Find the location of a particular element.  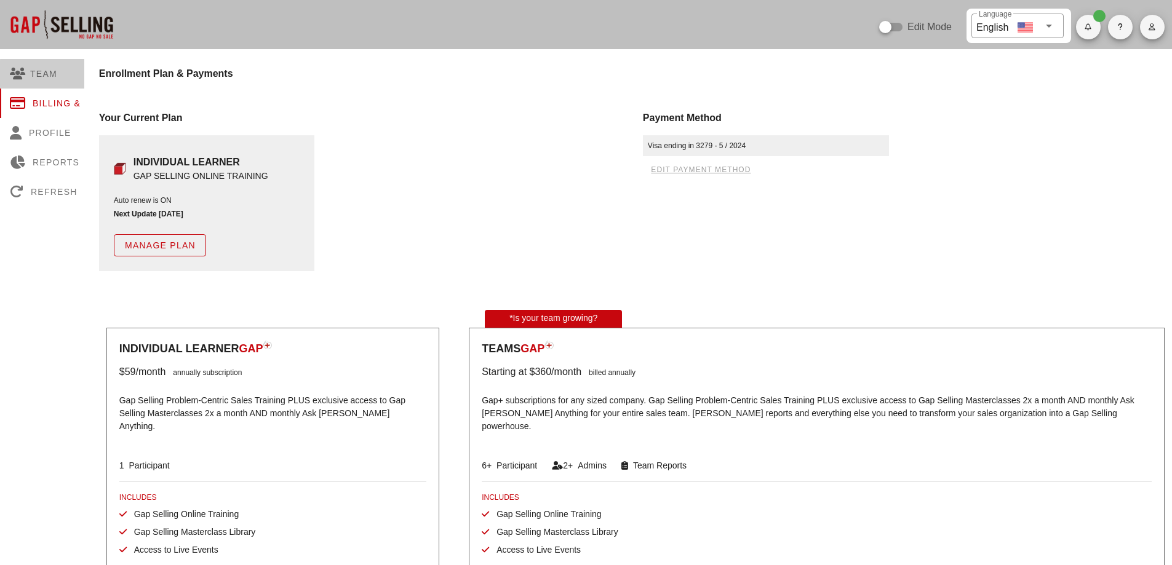

span: edit payment method is located at coordinates (700, 170).